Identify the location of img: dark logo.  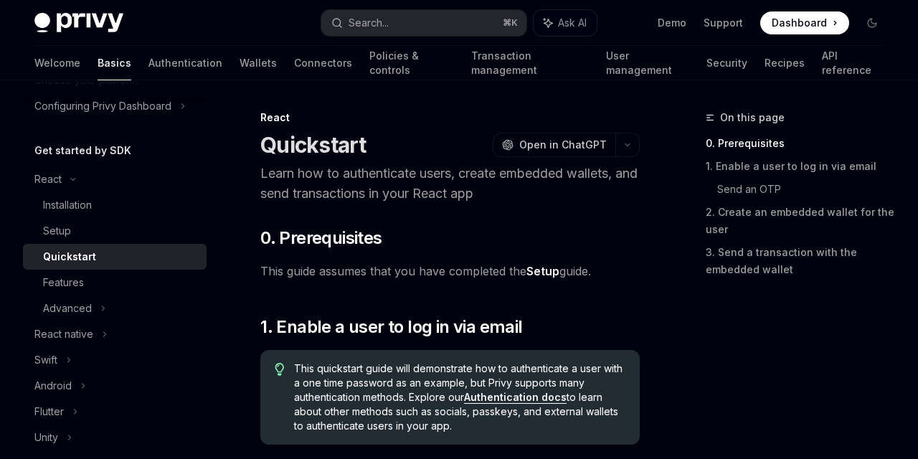
(79, 23).